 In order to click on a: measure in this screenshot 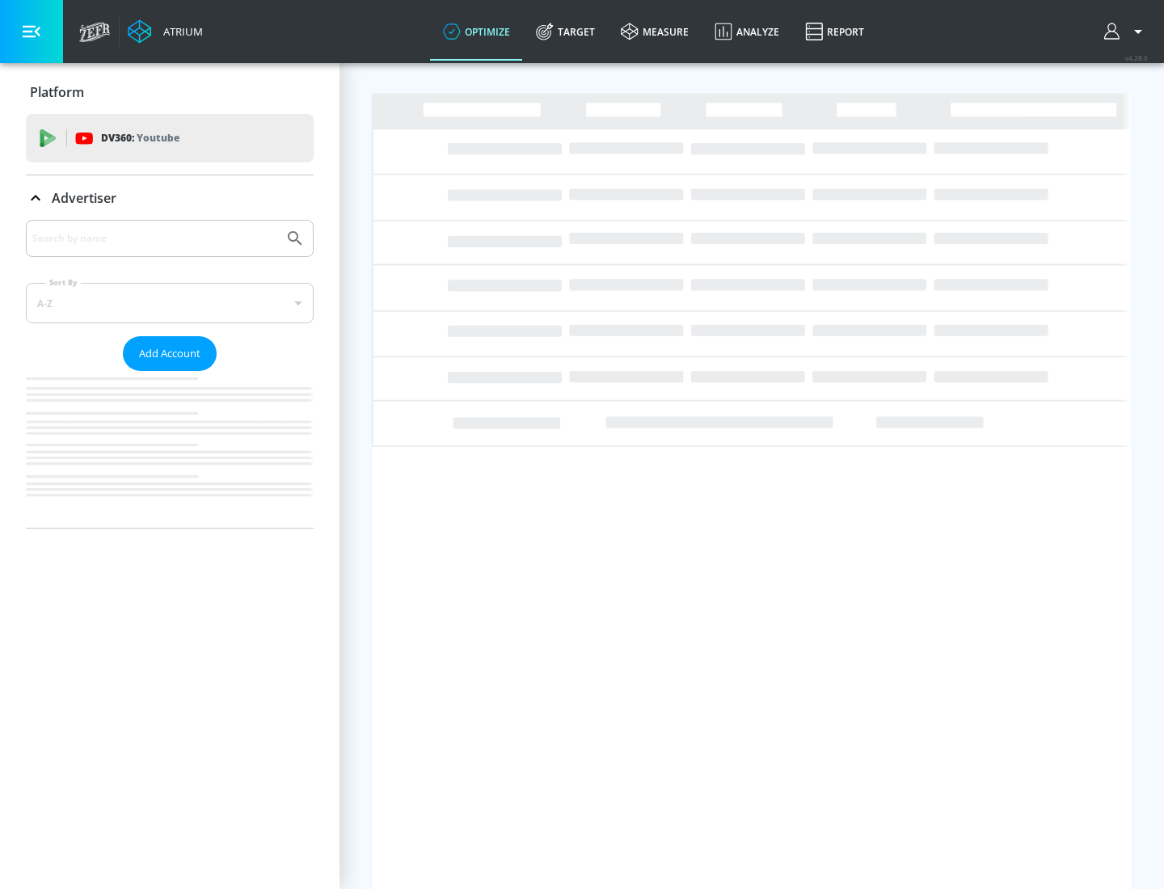, I will do `click(655, 32)`.